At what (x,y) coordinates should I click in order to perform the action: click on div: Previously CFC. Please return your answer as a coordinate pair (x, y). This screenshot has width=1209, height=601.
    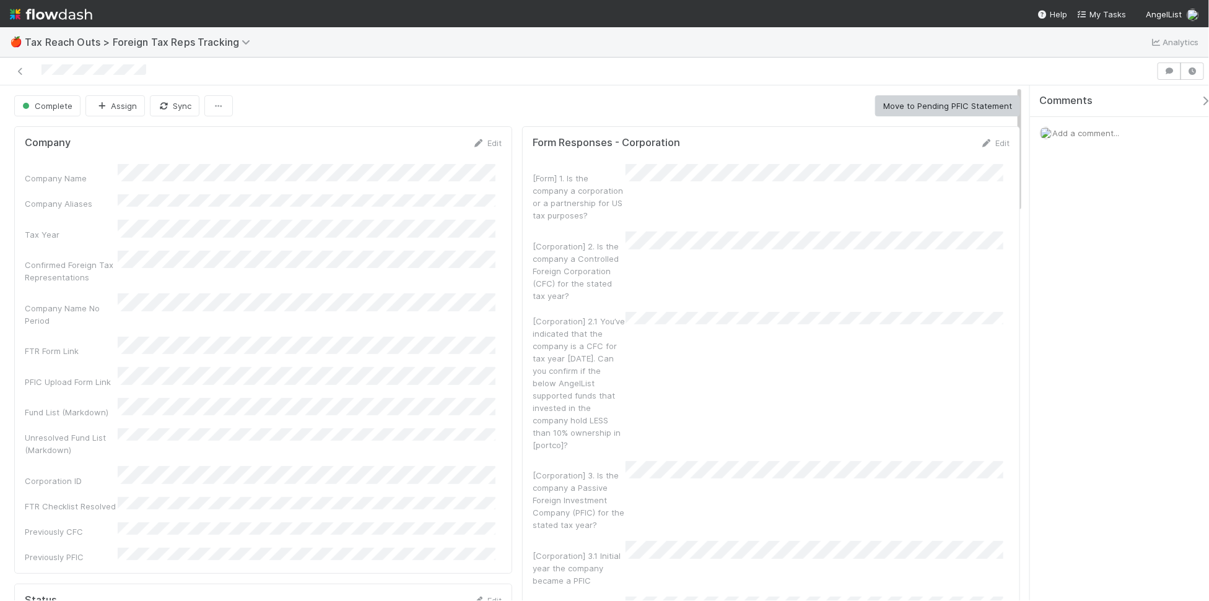
    Looking at the image, I should click on (71, 532).